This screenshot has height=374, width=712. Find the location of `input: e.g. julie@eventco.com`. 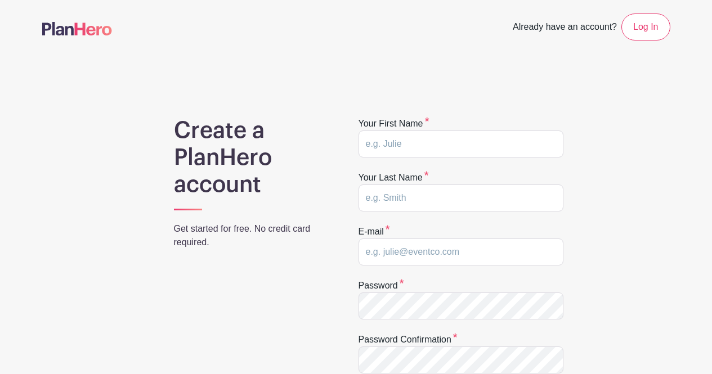

input: e.g. julie@eventco.com is located at coordinates (461, 252).